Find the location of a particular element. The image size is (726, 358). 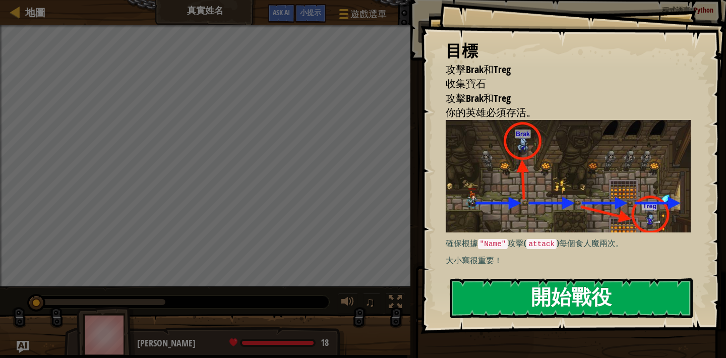

li: 收集寶石 is located at coordinates (560, 84).